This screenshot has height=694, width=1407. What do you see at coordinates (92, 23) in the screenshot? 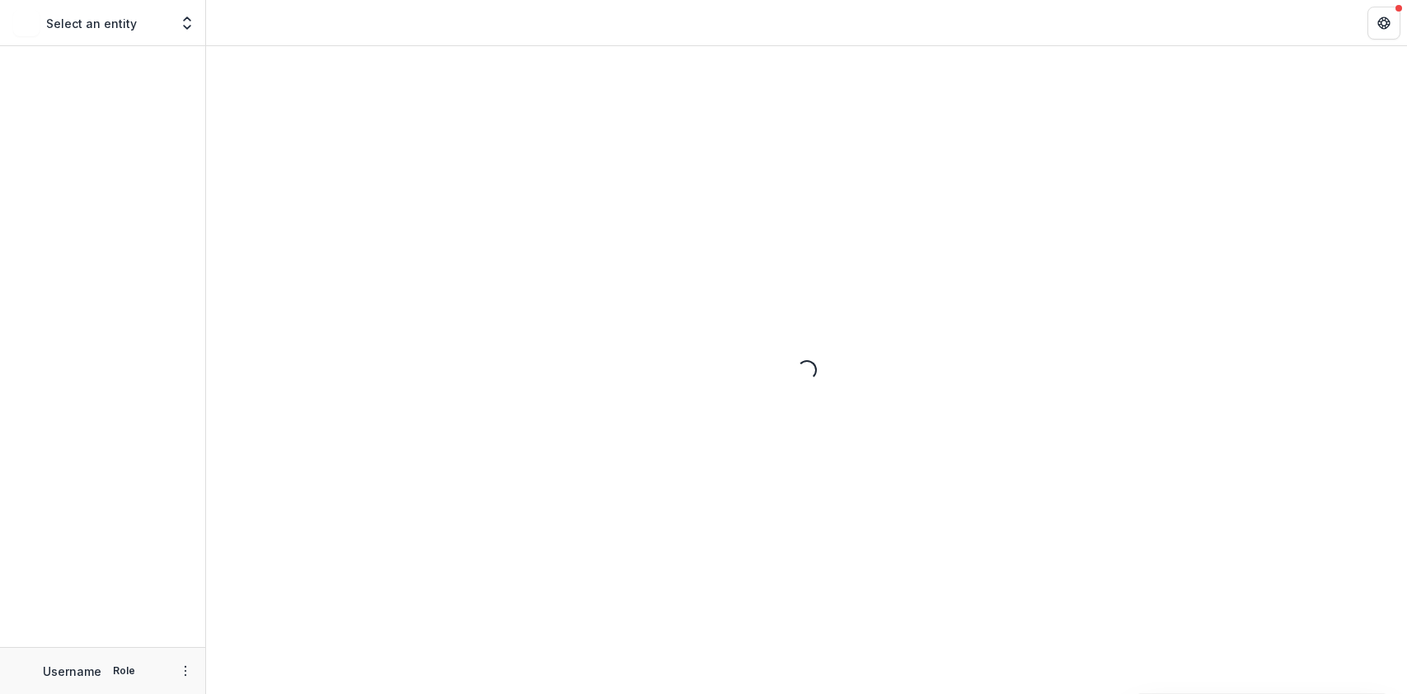
I see `p: Select an entity` at bounding box center [92, 23].